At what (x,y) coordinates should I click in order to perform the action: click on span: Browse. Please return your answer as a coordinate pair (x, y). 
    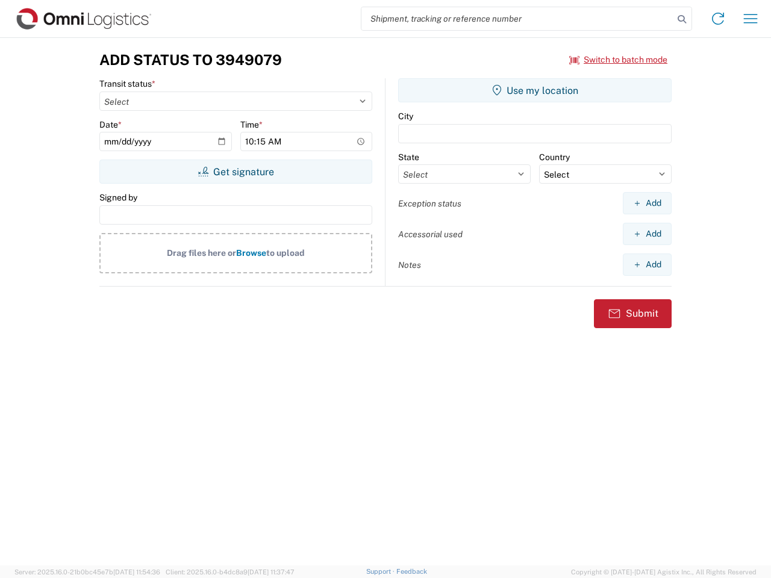
    Looking at the image, I should click on (251, 253).